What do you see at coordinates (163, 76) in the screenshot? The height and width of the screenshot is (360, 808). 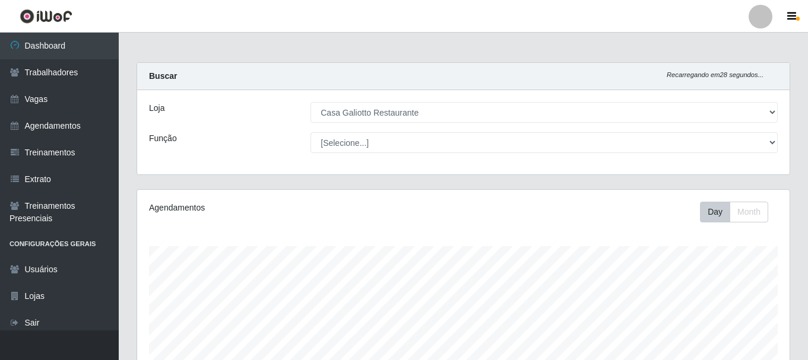 I see `strong: Buscar` at bounding box center [163, 76].